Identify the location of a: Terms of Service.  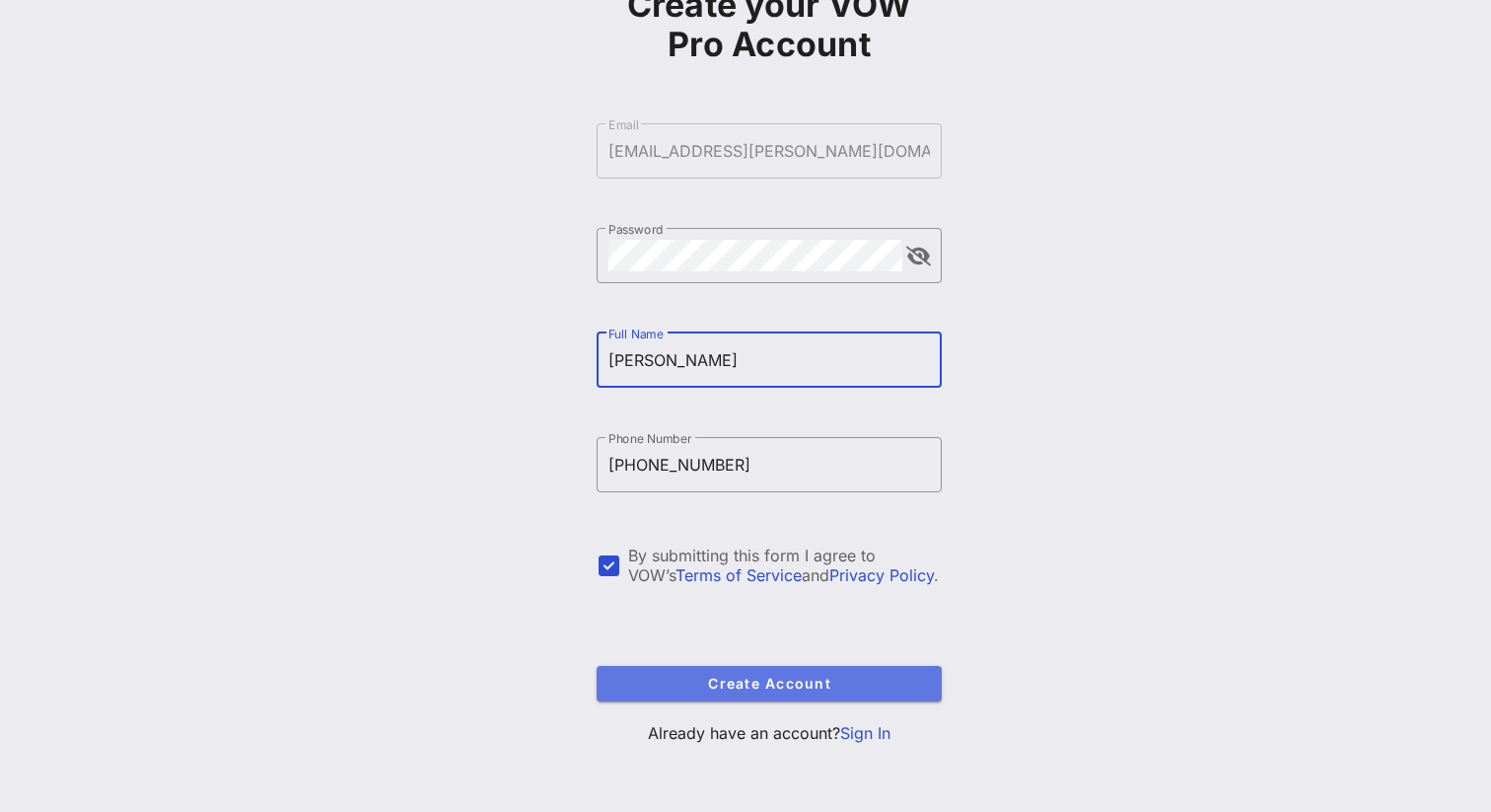
(739, 574).